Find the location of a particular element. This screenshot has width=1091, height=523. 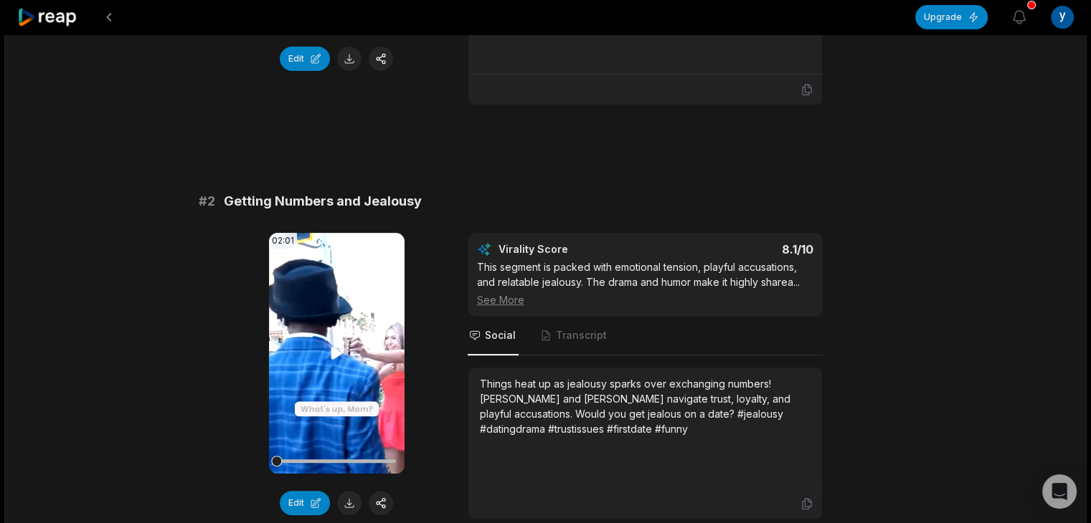

span: Social is located at coordinates (500, 336).